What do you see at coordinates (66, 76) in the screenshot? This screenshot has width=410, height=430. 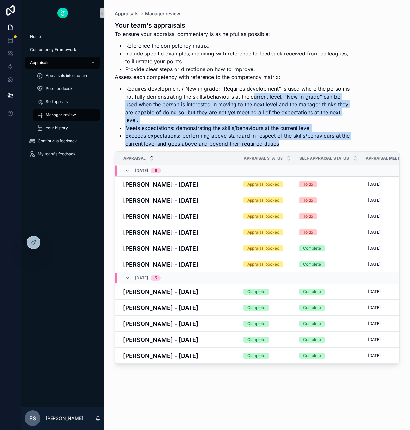 I see `span: Appraisals information` at bounding box center [66, 76].